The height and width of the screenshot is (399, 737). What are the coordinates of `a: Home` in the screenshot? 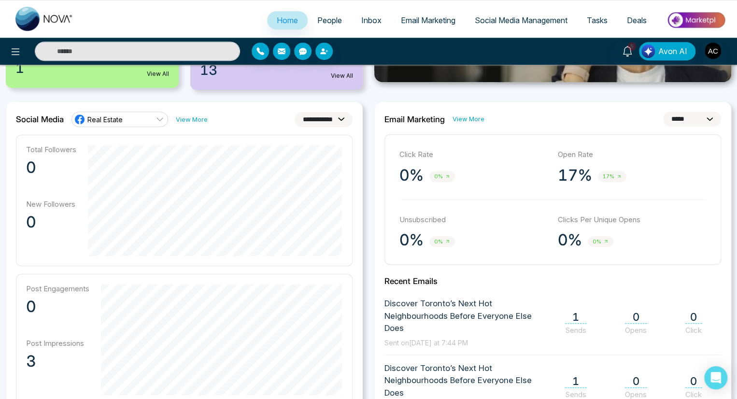 It's located at (287, 20).